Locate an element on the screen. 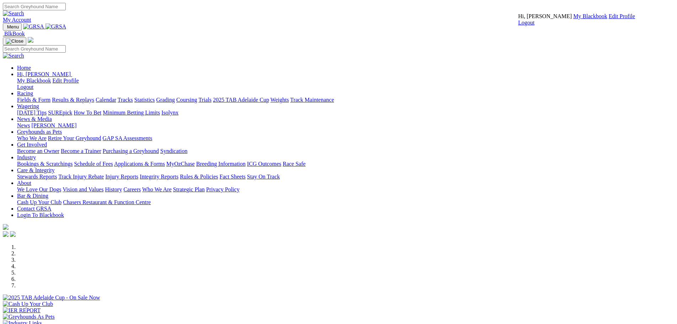  a: Stay On Track is located at coordinates (263, 176).